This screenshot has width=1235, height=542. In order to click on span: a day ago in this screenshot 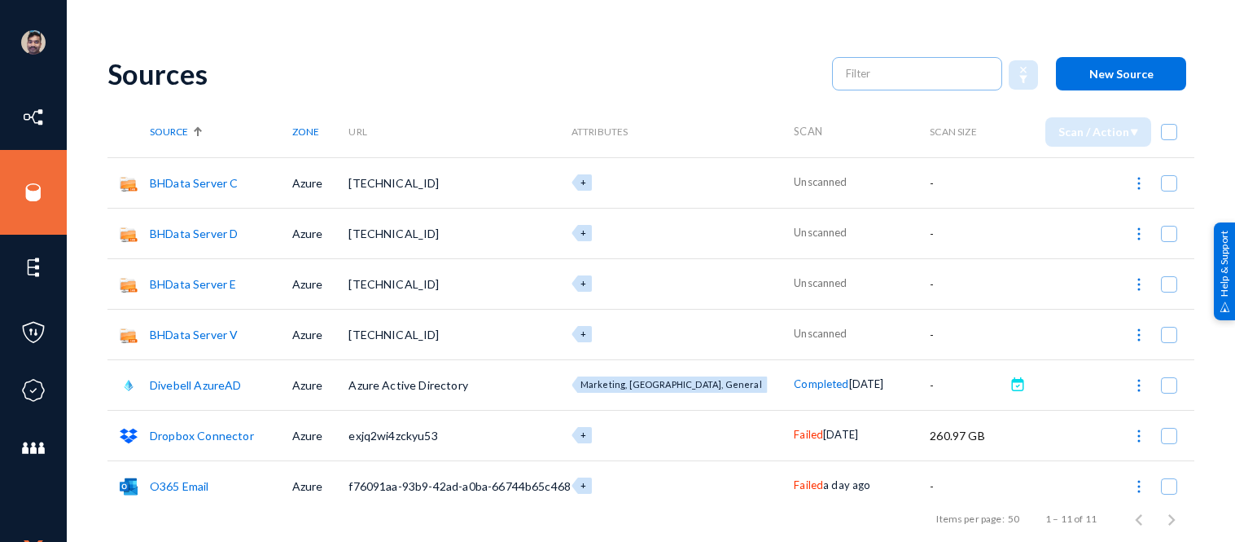, I will do `click(847, 485)`.